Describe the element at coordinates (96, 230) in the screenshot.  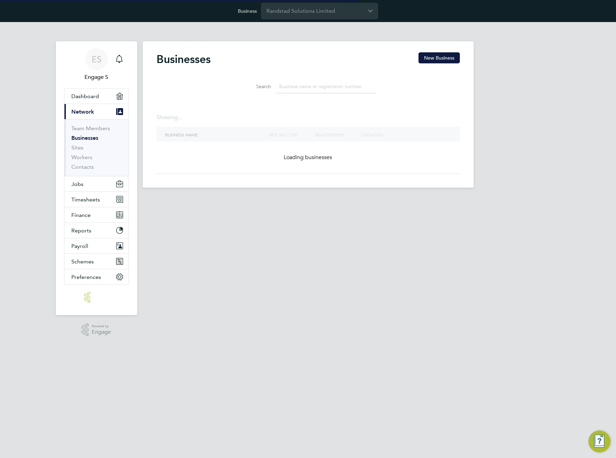
I see `button: Reports` at that location.